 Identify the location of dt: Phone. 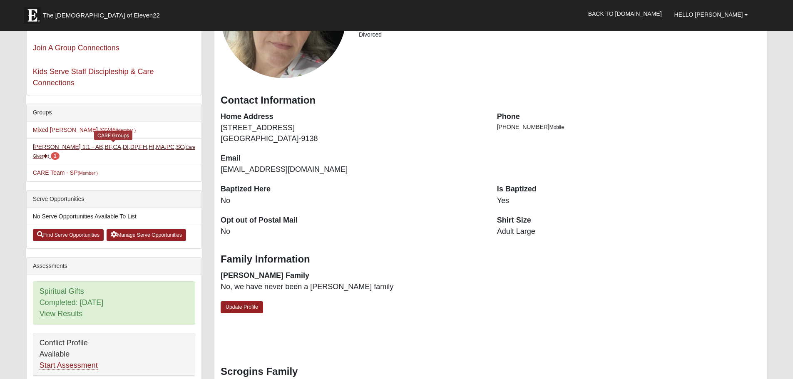
(629, 117).